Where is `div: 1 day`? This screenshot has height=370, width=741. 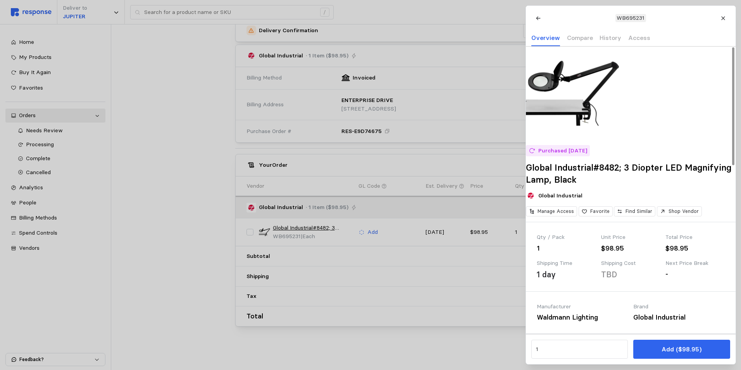 div: 1 day is located at coordinates (546, 274).